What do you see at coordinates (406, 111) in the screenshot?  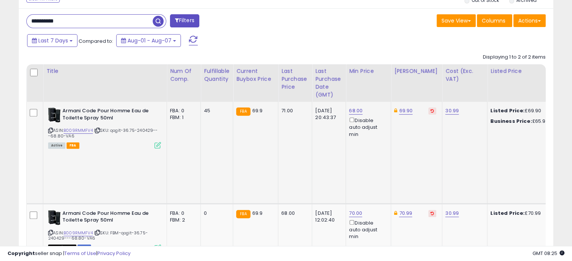 I see `a: 69.90` at bounding box center [406, 111].